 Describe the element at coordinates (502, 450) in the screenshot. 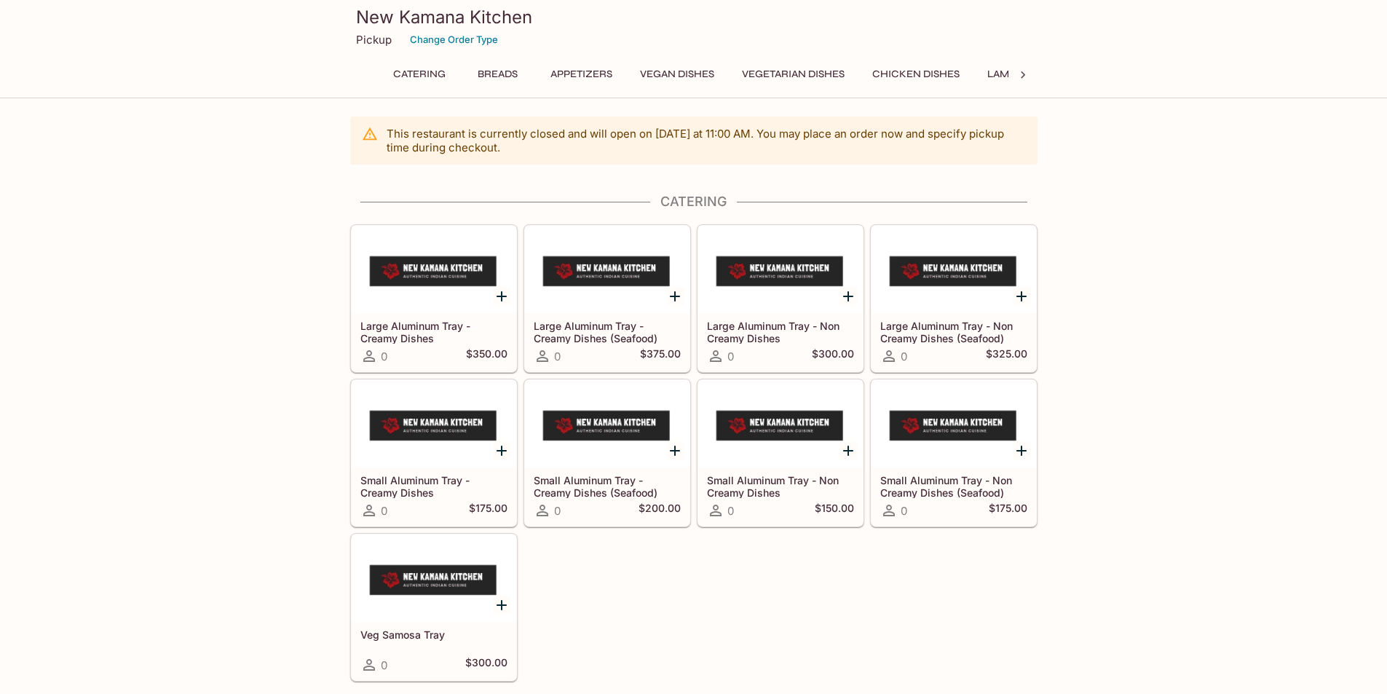

I see `button: Add Small Aluminum Tray - Creamy Dishes` at that location.